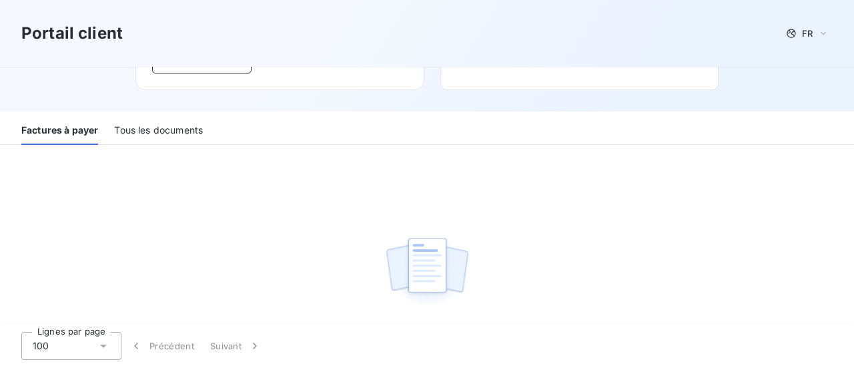 The height and width of the screenshot is (368, 854). I want to click on span: 100, so click(41, 346).